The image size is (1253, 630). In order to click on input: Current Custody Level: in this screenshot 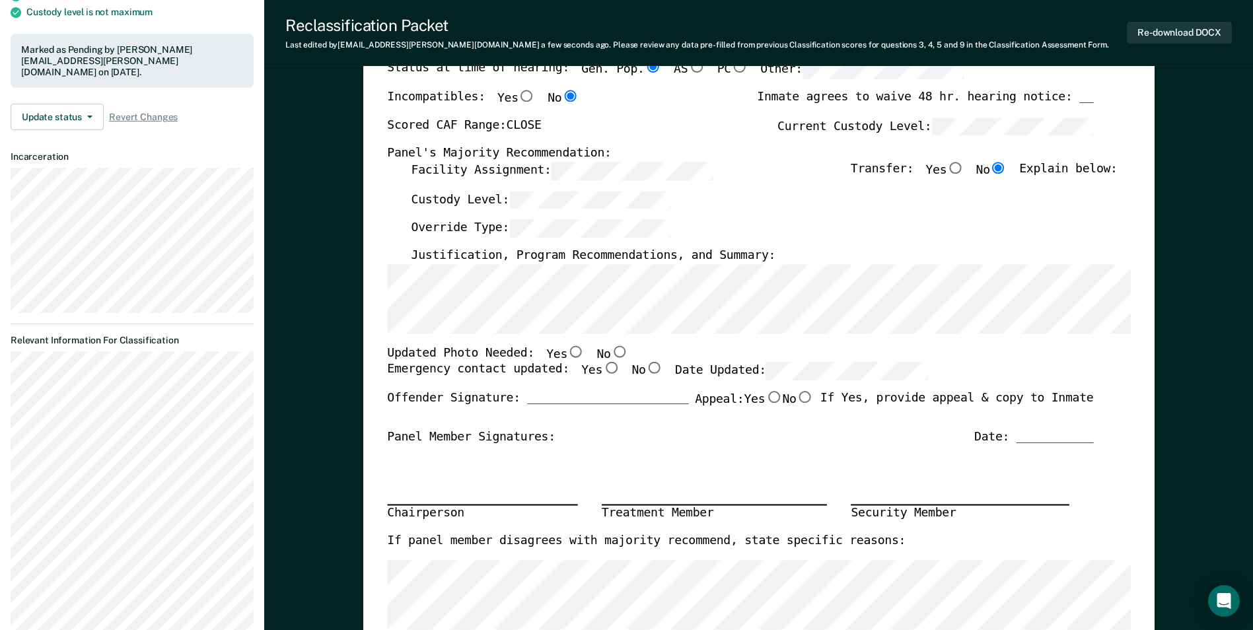, I will do `click(1012, 127)`.